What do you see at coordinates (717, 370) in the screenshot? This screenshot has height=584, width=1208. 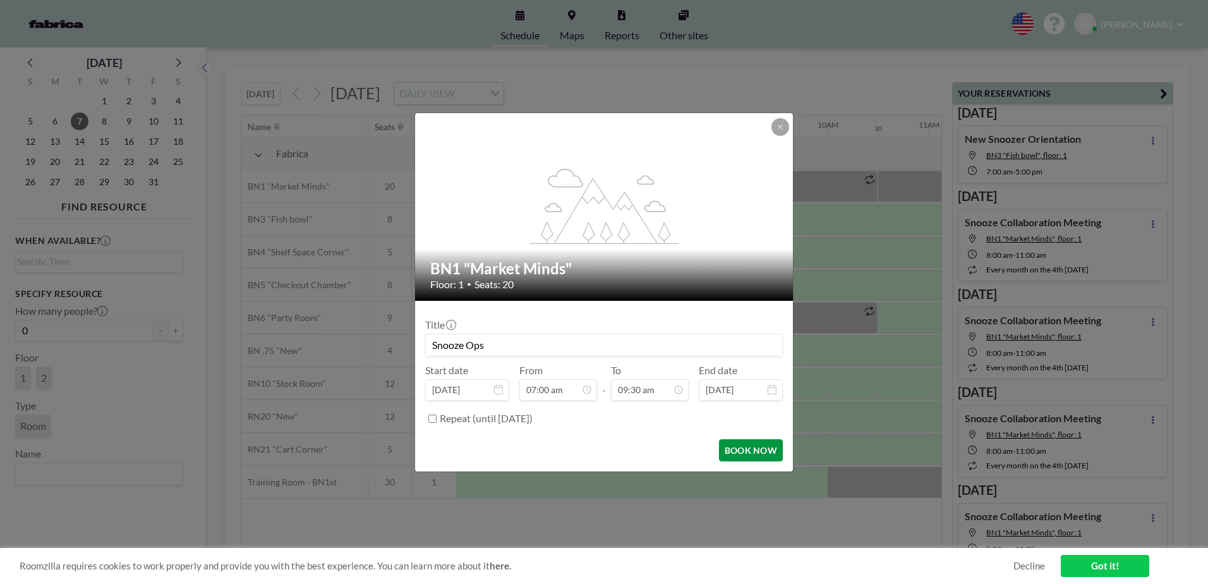 I see `label: End date` at bounding box center [717, 370].